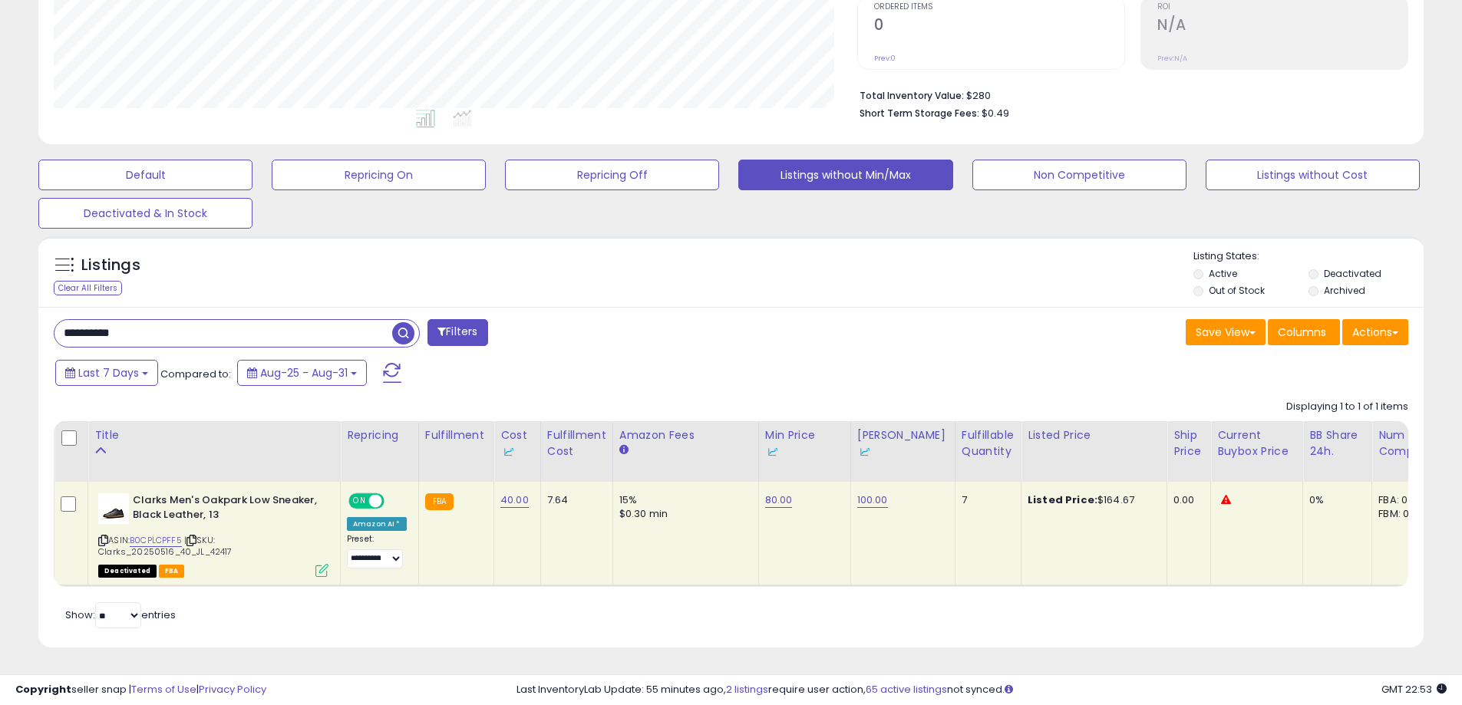  Describe the element at coordinates (302, 373) in the screenshot. I see `button: Aug-25 - Aug-31` at that location.